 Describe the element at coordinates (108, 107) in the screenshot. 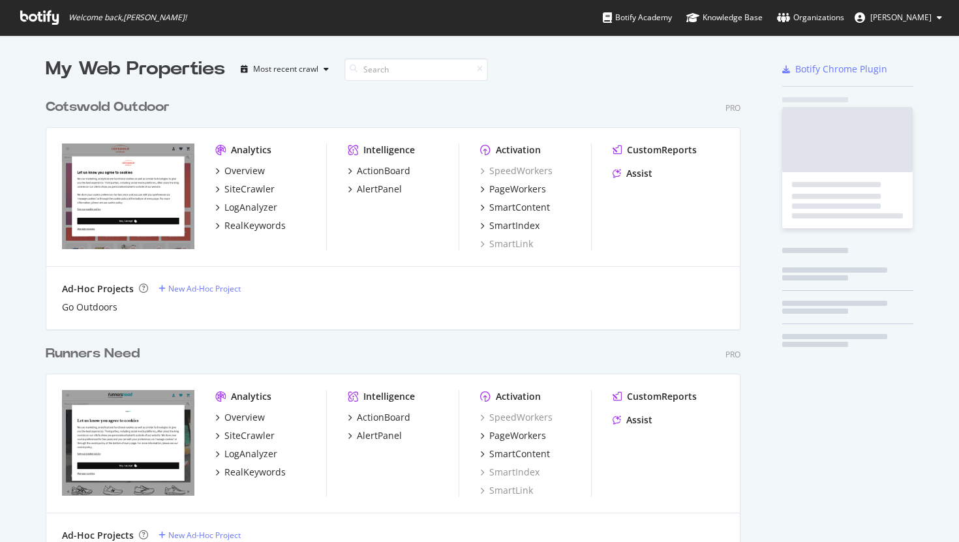

I see `div: Cotswold Outdoor` at that location.